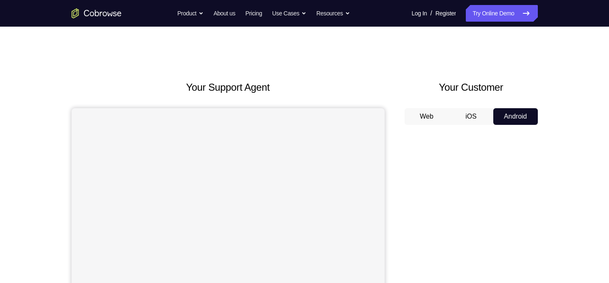  Describe the element at coordinates (515, 117) in the screenshot. I see `button: Android` at that location.